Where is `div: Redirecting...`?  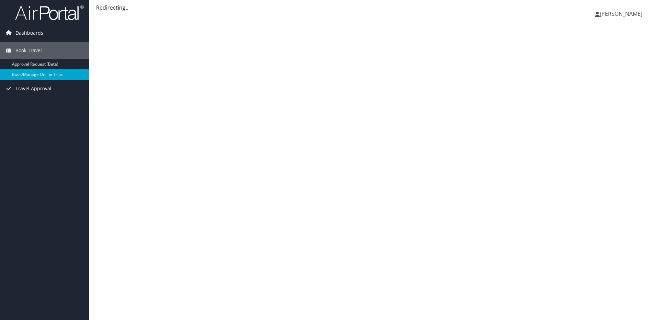 div: Redirecting... is located at coordinates (373, 8).